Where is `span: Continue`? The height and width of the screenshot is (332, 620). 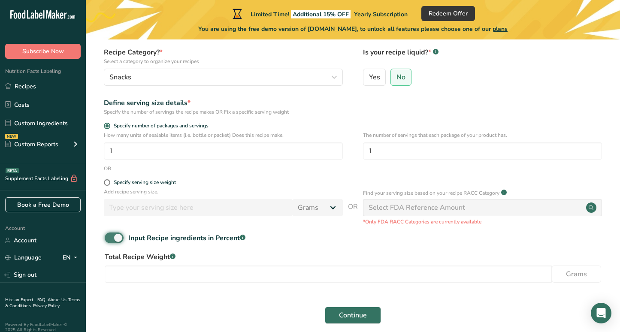 span: Continue is located at coordinates (353, 315).